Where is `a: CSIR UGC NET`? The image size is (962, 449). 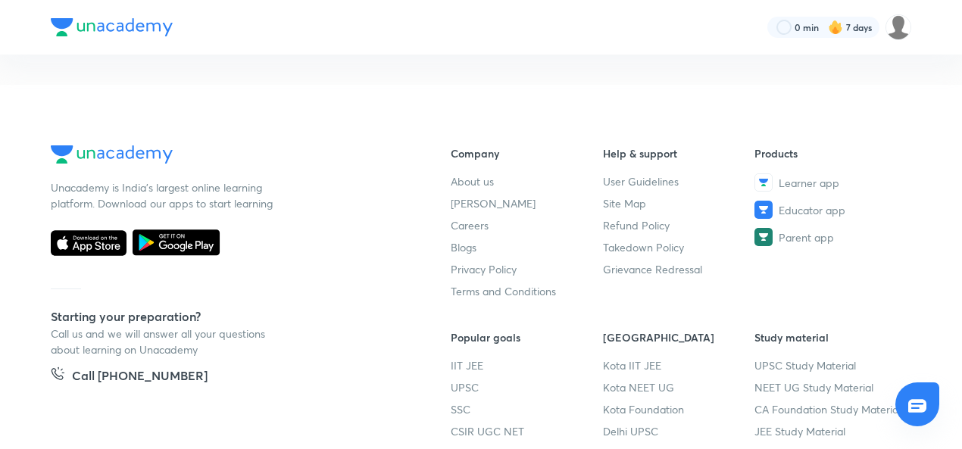
a: CSIR UGC NET is located at coordinates (526, 431).